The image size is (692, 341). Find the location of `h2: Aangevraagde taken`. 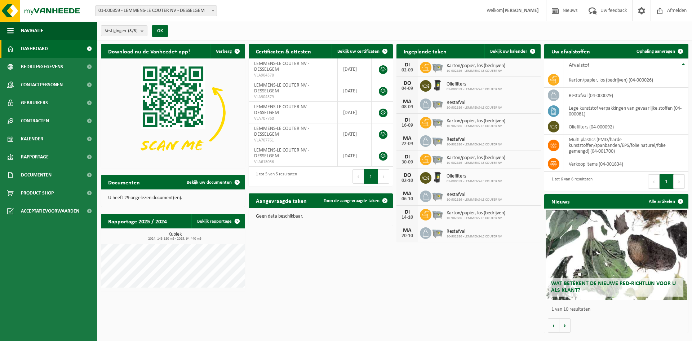

h2: Aangevraagde taken is located at coordinates (281, 200).